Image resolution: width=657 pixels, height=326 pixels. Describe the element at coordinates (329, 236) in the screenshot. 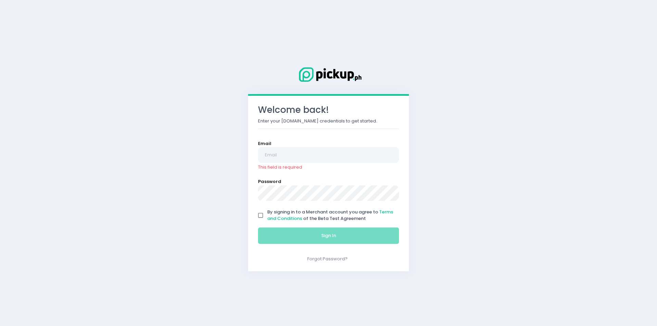

I see `span: Sign In` at that location.